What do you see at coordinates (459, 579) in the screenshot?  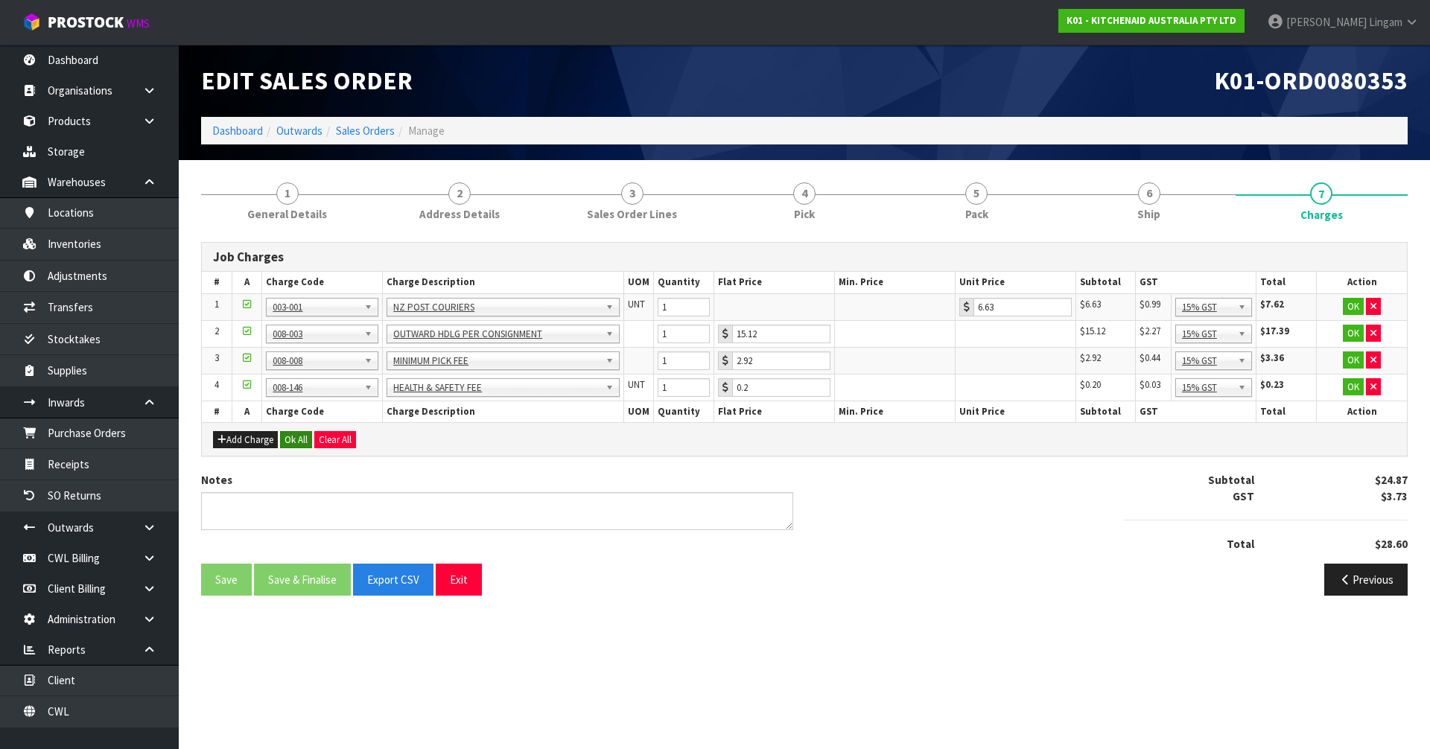 I see `button: Exit` at bounding box center [459, 579].